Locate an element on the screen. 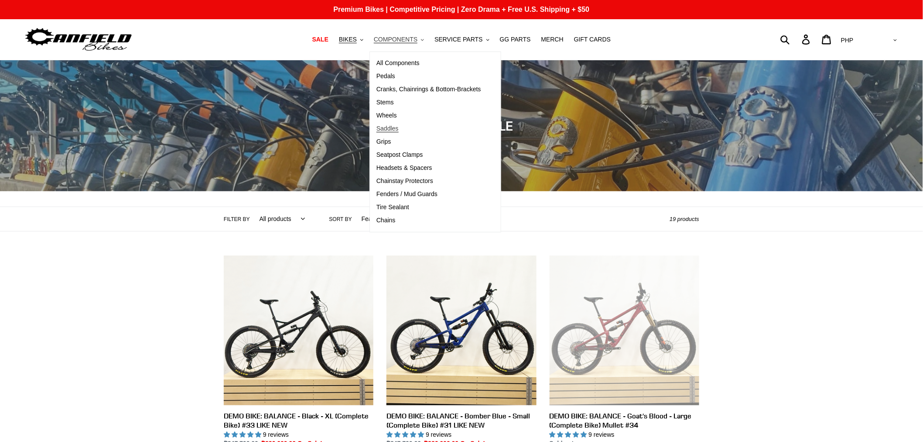 The height and width of the screenshot is (442, 923). button: BIKES is located at coordinates (351, 39).